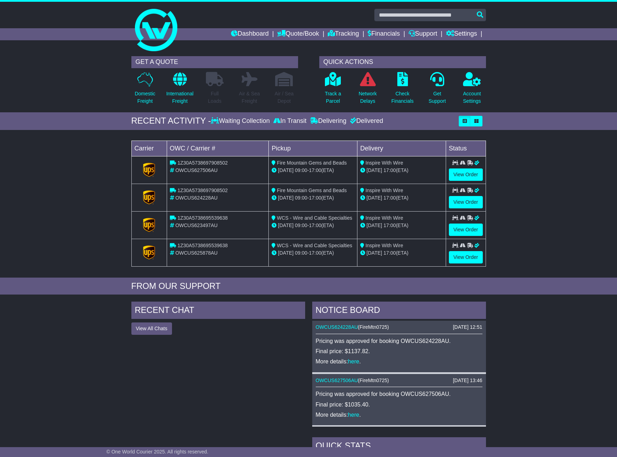 The width and height of the screenshot is (617, 457). I want to click on p: Full Loads, so click(215, 98).